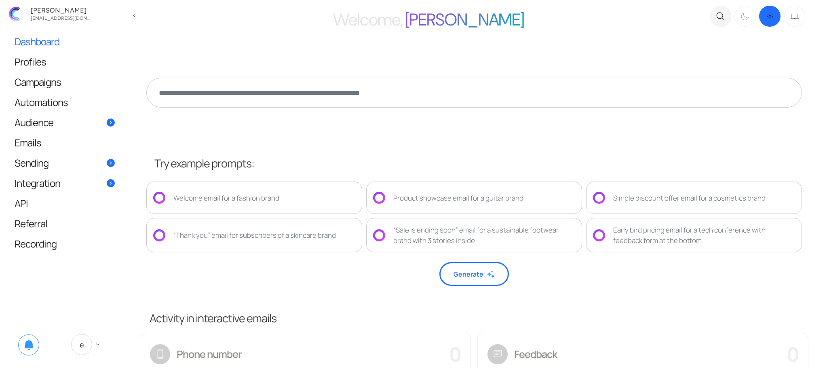 The width and height of the screenshot is (827, 368). Describe the element at coordinates (65, 61) in the screenshot. I see `a: Profiles` at that location.